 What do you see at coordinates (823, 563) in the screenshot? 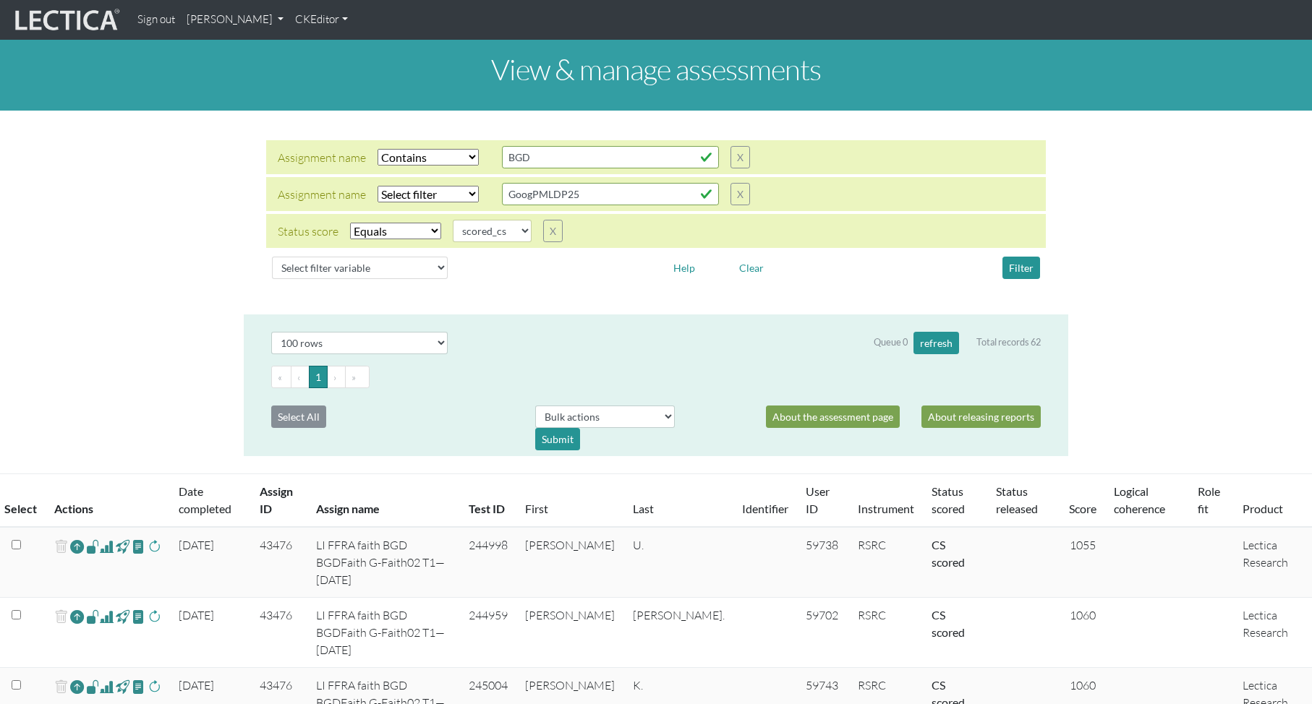
I see `td: 59738` at bounding box center [823, 563].